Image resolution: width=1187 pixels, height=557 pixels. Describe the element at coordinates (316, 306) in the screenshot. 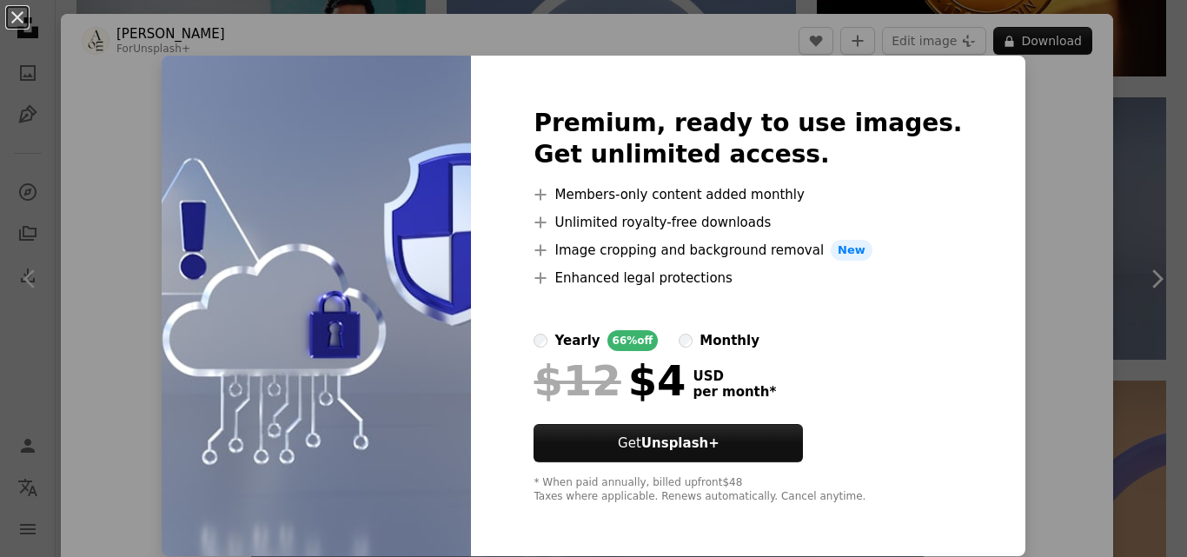

I see `img: premium_photo-1700830452509-6e206a0d44d6` at that location.